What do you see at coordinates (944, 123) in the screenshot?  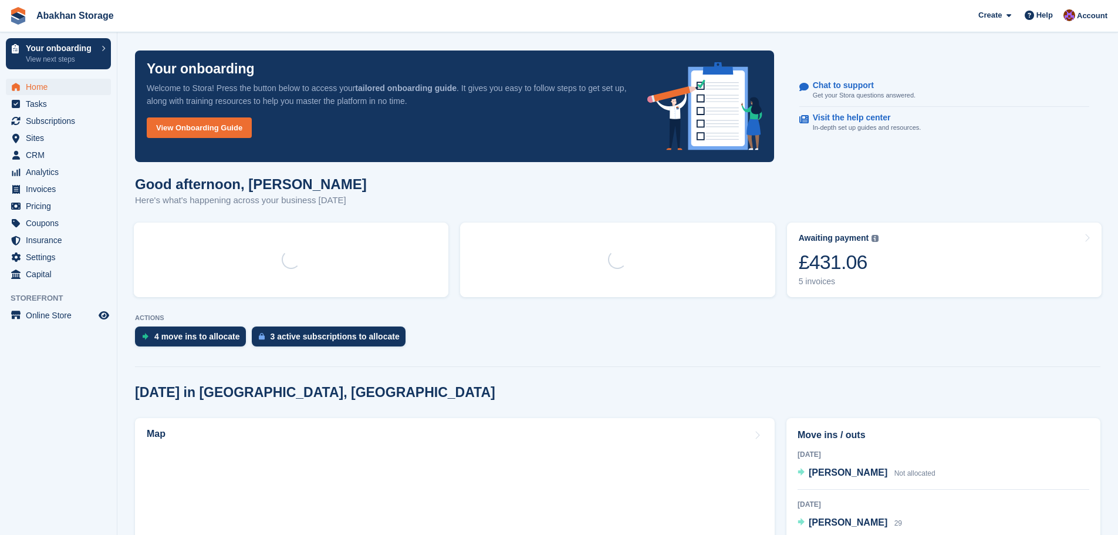 I see `a: Visit the help center In-depth set up guides and resources.` at bounding box center [944, 123].